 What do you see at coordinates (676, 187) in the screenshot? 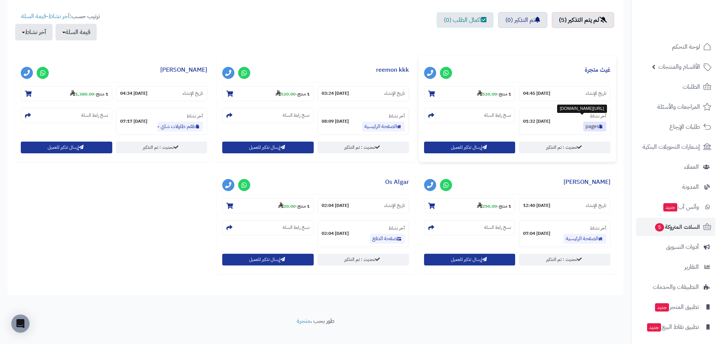
I see `a: المدونة` at bounding box center [676, 187].